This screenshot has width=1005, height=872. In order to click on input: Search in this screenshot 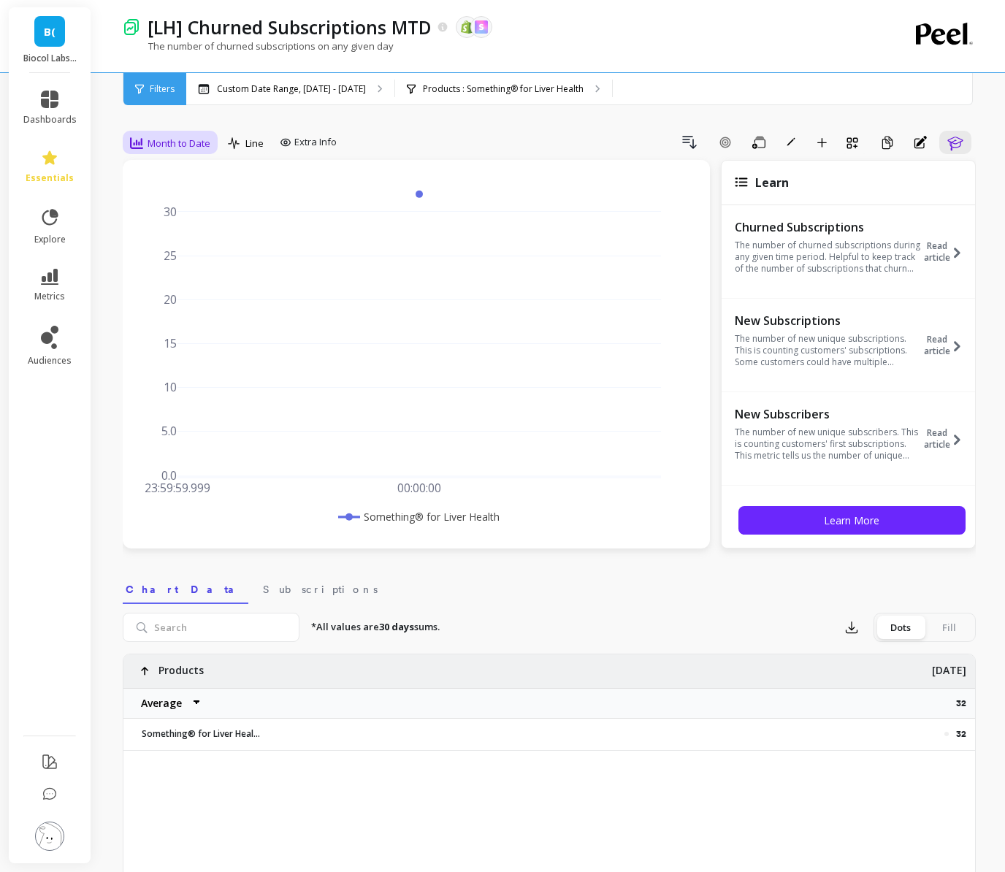, I will do `click(211, 627)`.